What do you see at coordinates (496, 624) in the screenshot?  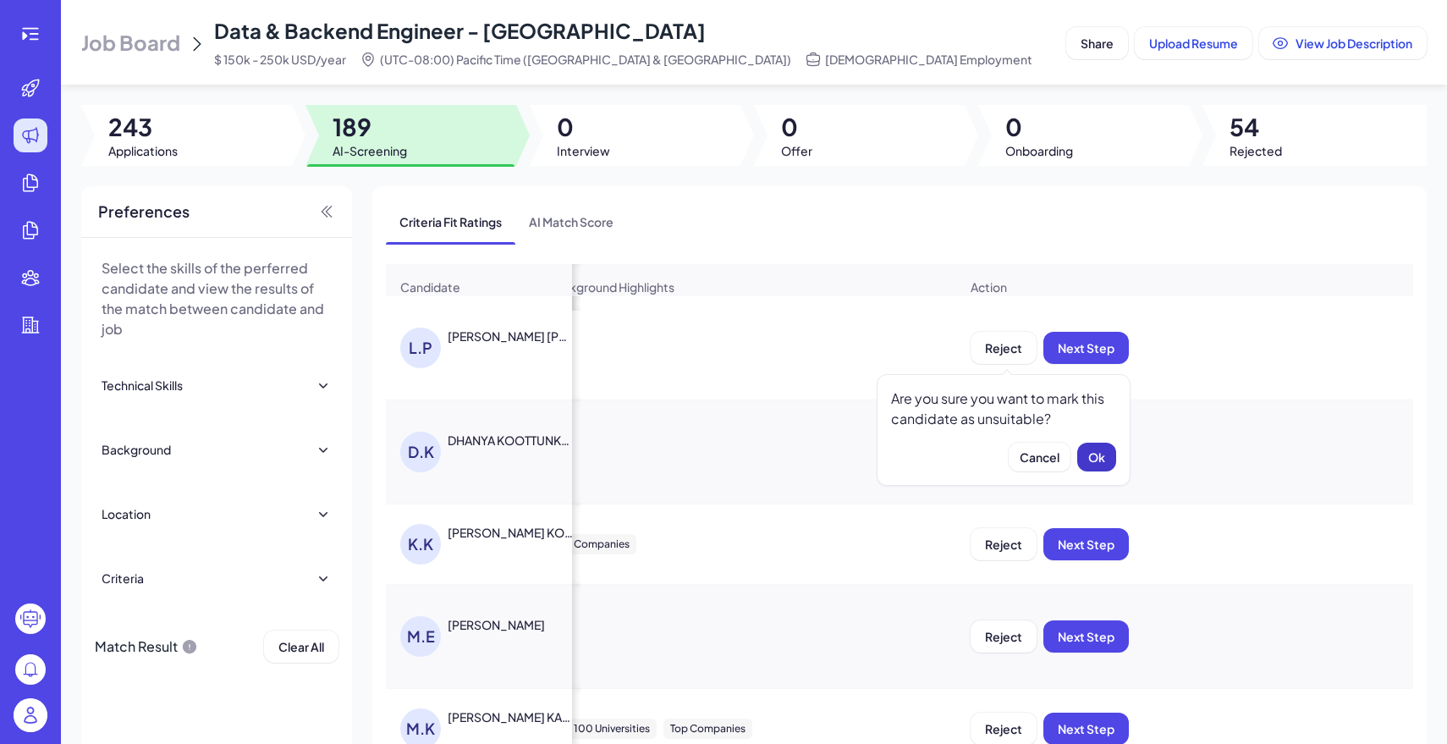 I see `div: Mohamad El Chanati` at bounding box center [496, 624].